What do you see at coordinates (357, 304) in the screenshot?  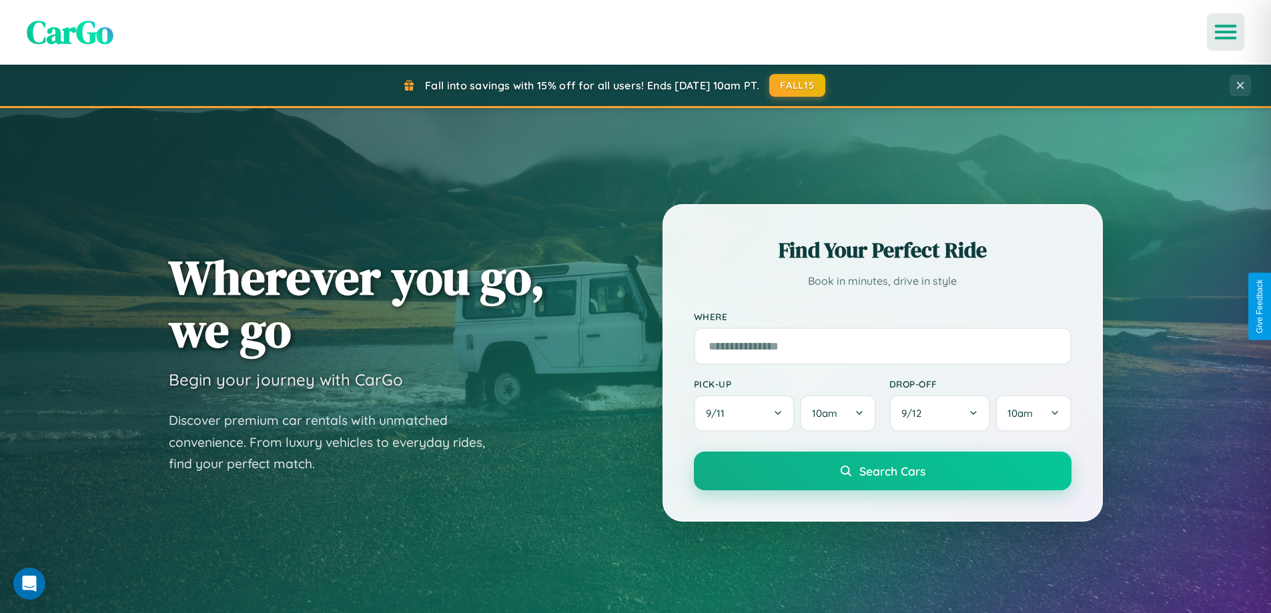 I see `h1: Wherever you go, we go` at bounding box center [357, 304].